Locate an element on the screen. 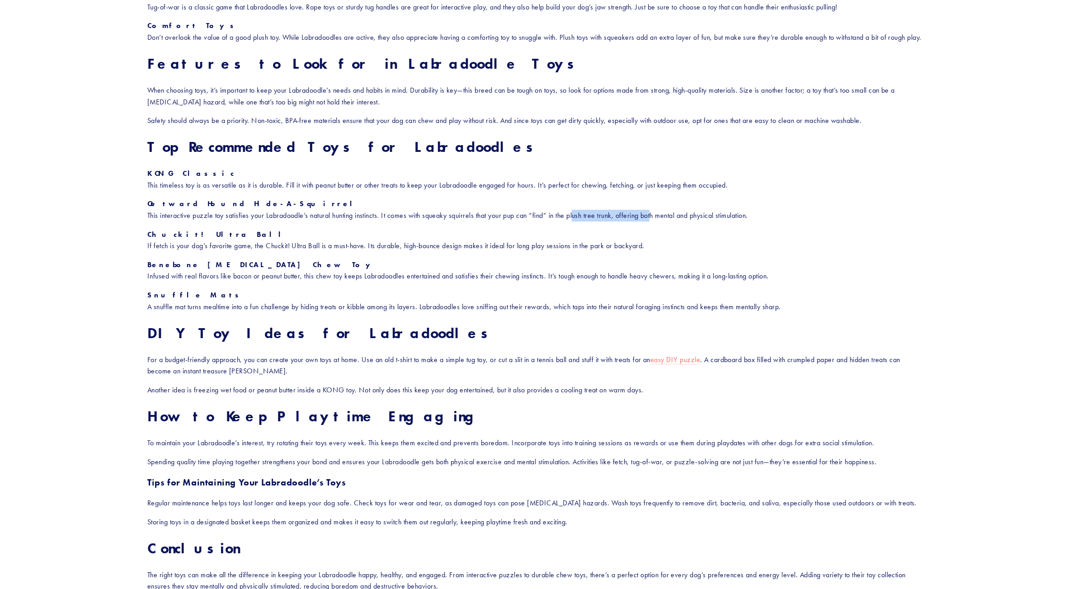 Image resolution: width=1072 pixels, height=589 pixels. p: Don’t overlook the value of a good plush toy. While Labradoodles are active, they also appreciate... is located at coordinates (536, 31).